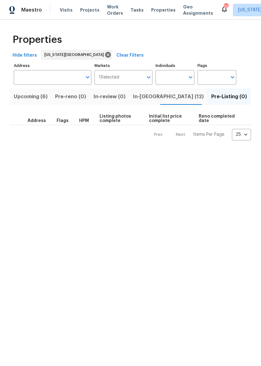 The image size is (261, 366). What do you see at coordinates (137, 10) in the screenshot?
I see `span: Tasks` at bounding box center [137, 10].